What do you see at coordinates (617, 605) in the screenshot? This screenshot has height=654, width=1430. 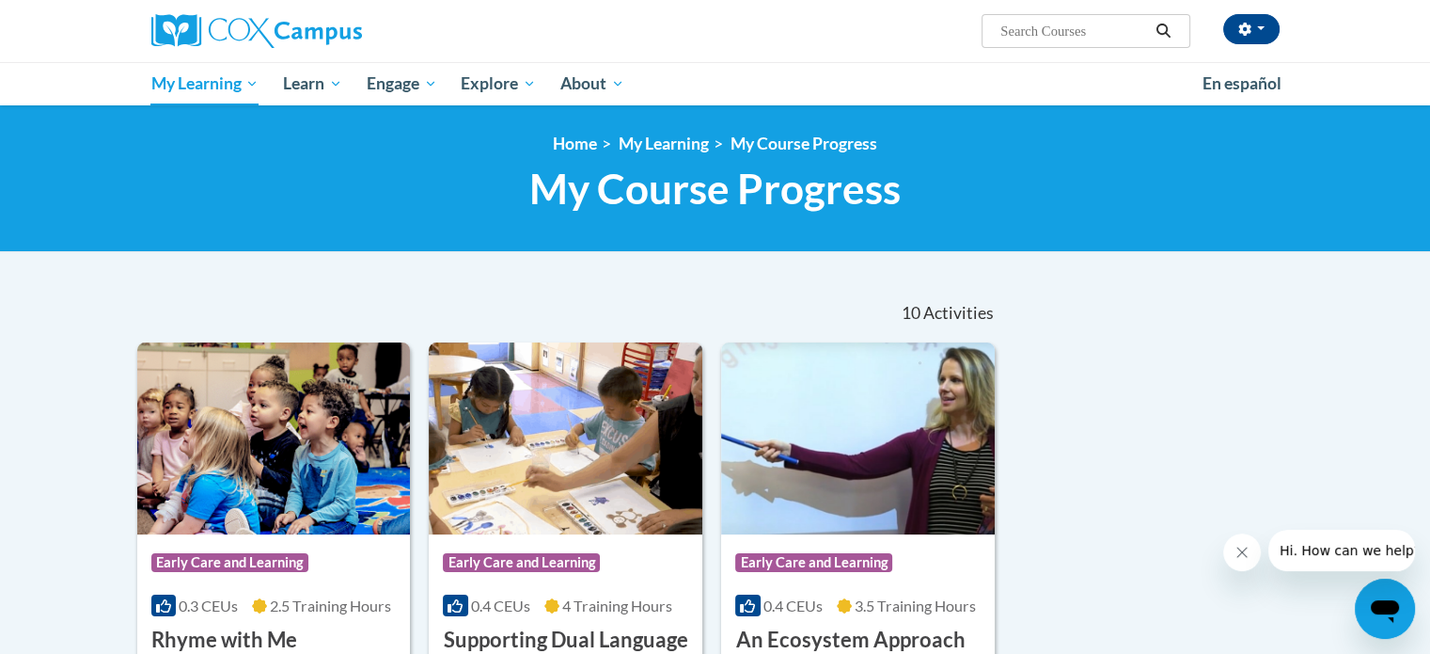 I see `span: 4 Training Hours` at bounding box center [617, 605].